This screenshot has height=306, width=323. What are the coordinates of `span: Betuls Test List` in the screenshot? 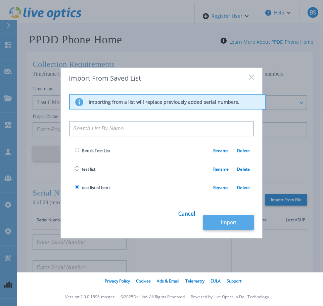 It's located at (96, 150).